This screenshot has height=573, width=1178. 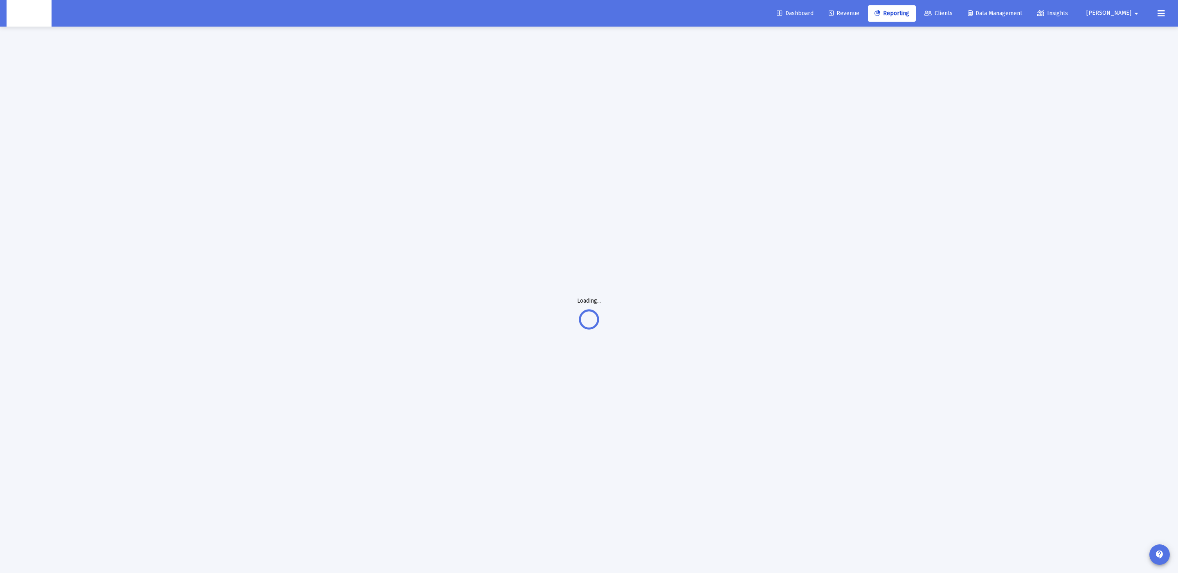 I want to click on a: Data Management, so click(x=995, y=14).